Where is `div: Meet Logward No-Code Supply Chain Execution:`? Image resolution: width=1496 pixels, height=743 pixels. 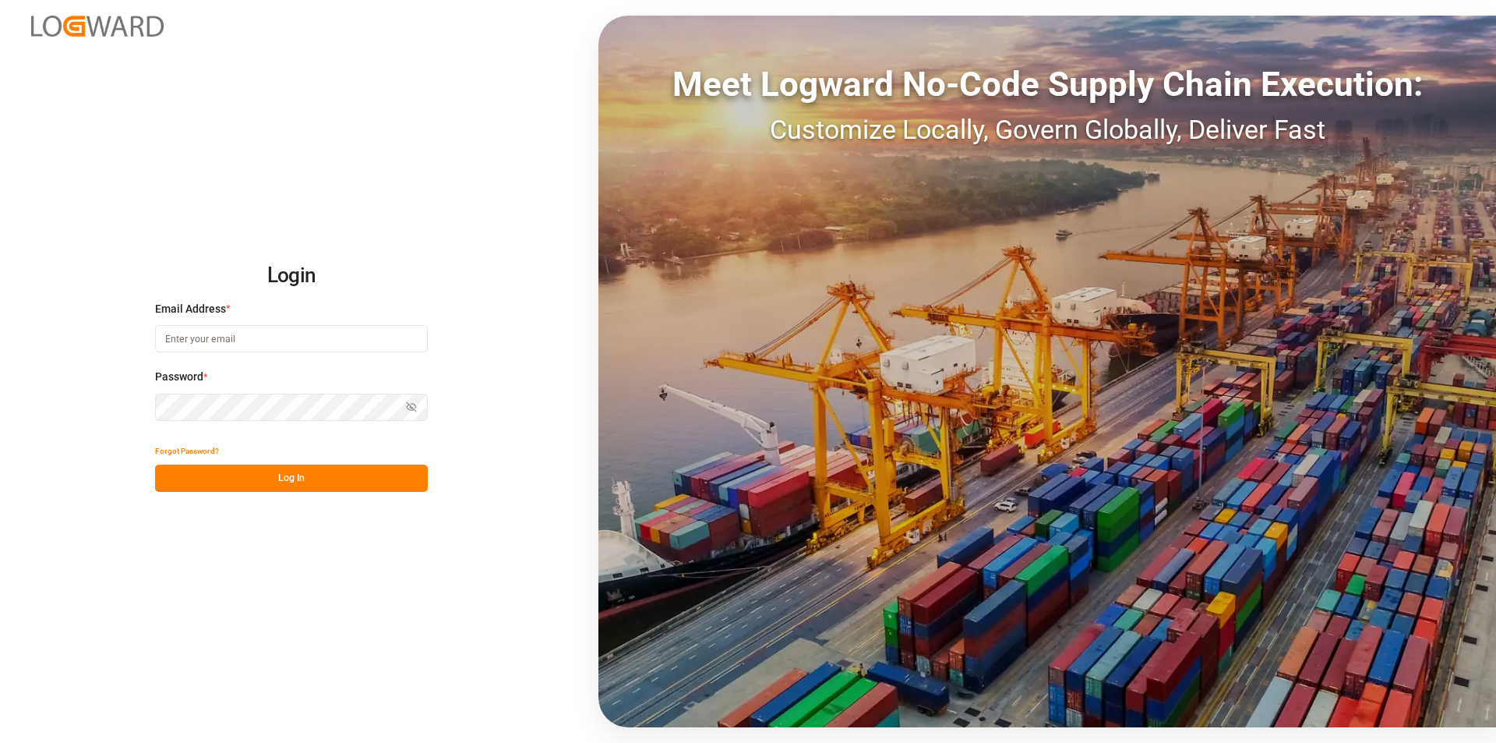
div: Meet Logward No-Code Supply Chain Execution: is located at coordinates (1047, 84).